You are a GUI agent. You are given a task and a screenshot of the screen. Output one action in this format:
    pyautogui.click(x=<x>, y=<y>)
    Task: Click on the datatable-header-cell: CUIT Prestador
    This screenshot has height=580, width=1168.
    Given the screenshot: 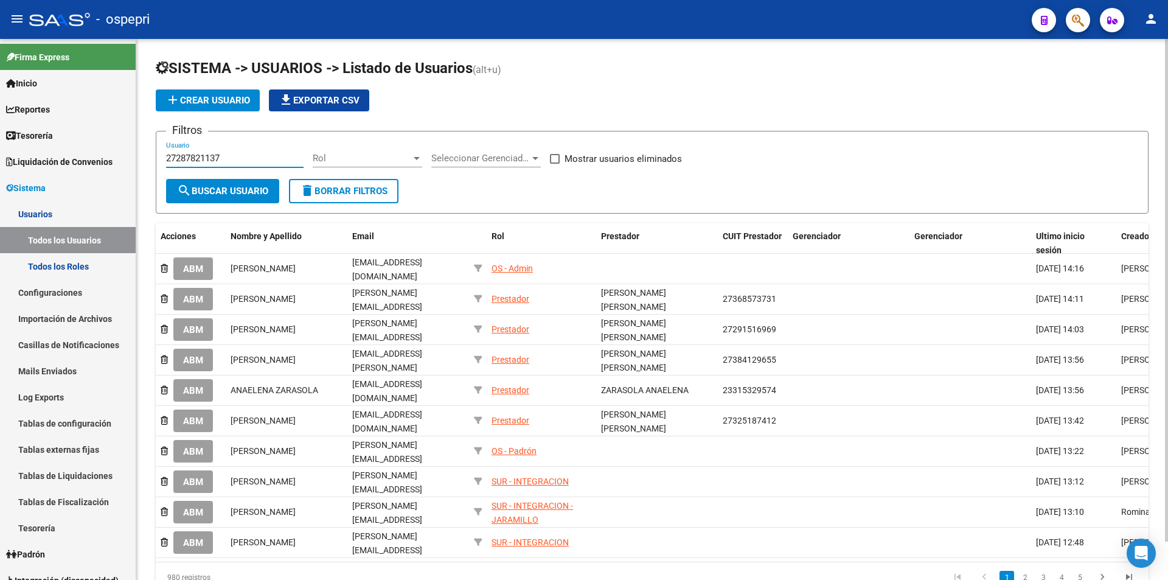 What is the action you would take?
    pyautogui.click(x=752, y=243)
    